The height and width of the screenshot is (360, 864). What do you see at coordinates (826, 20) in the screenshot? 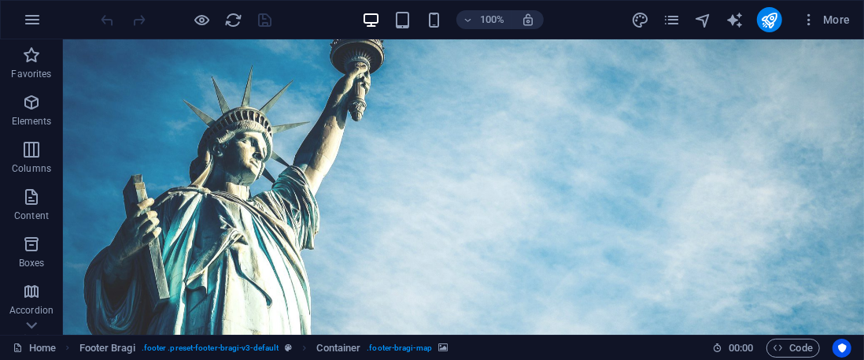
I see `span: More` at bounding box center [826, 20].